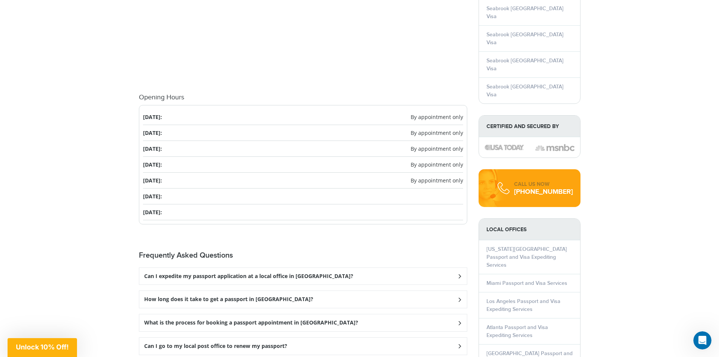 The width and height of the screenshot is (719, 357). Describe the element at coordinates (543, 184) in the screenshot. I see `div: CALL US NOW` at that location.